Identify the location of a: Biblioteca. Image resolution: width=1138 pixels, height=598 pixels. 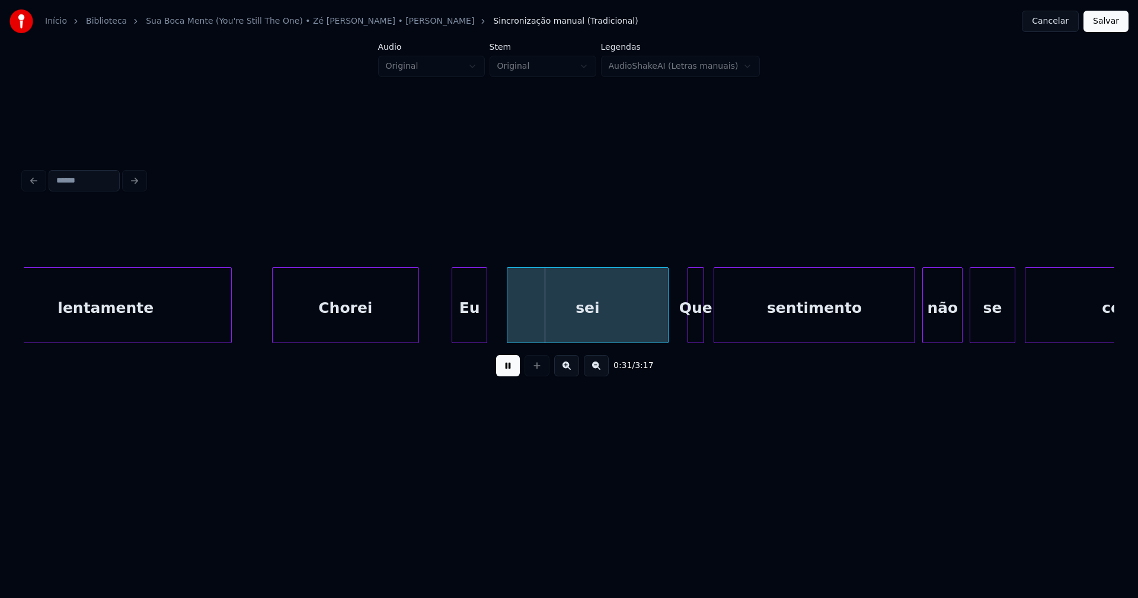
(106, 21).